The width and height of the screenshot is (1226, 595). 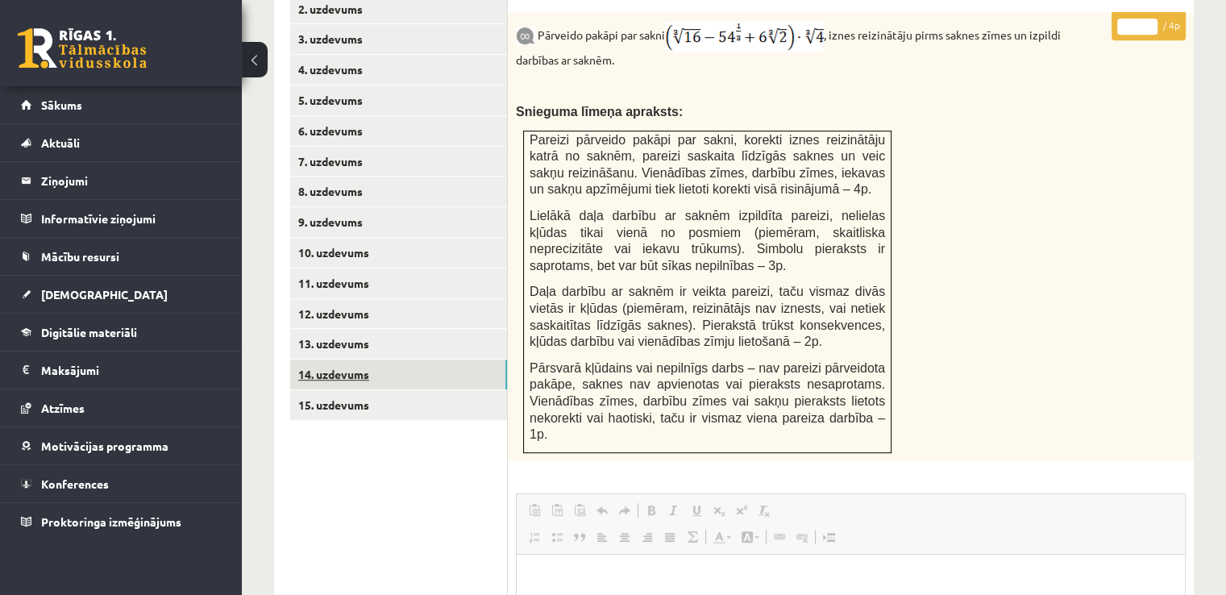 I want to click on span: Pārsvarā kļūdains vai nepilnīgs darbs – nav pareizi pārveidota pakāpe, saknes nav apvienotas vai ..., so click(x=707, y=400).